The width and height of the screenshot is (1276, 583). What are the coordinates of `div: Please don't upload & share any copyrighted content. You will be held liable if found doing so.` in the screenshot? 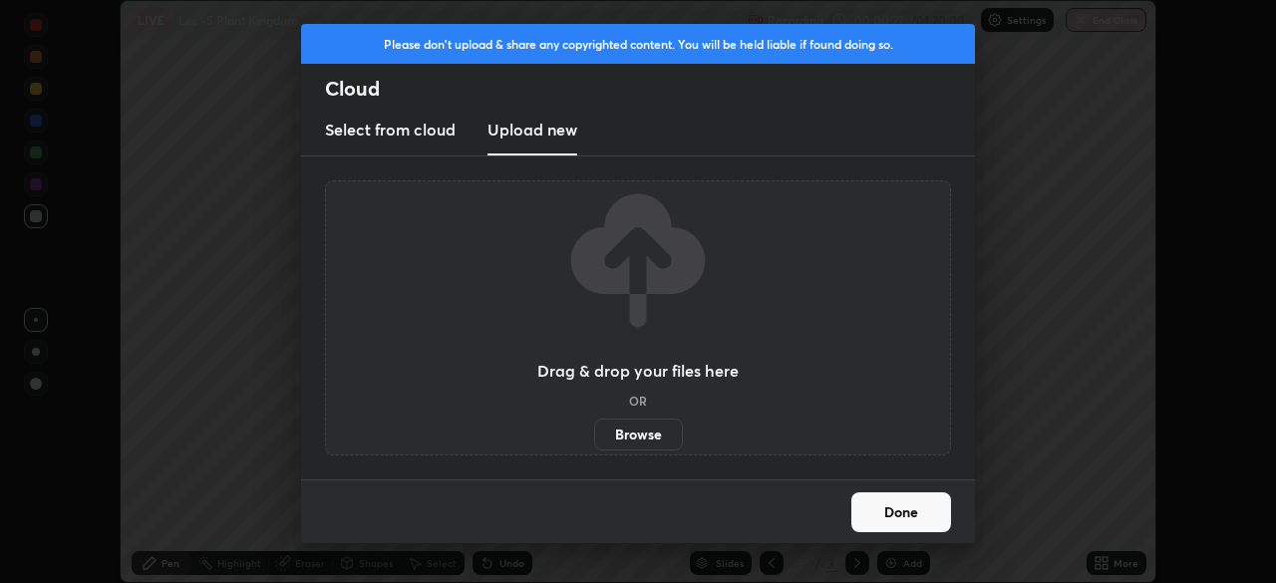 It's located at (638, 44).